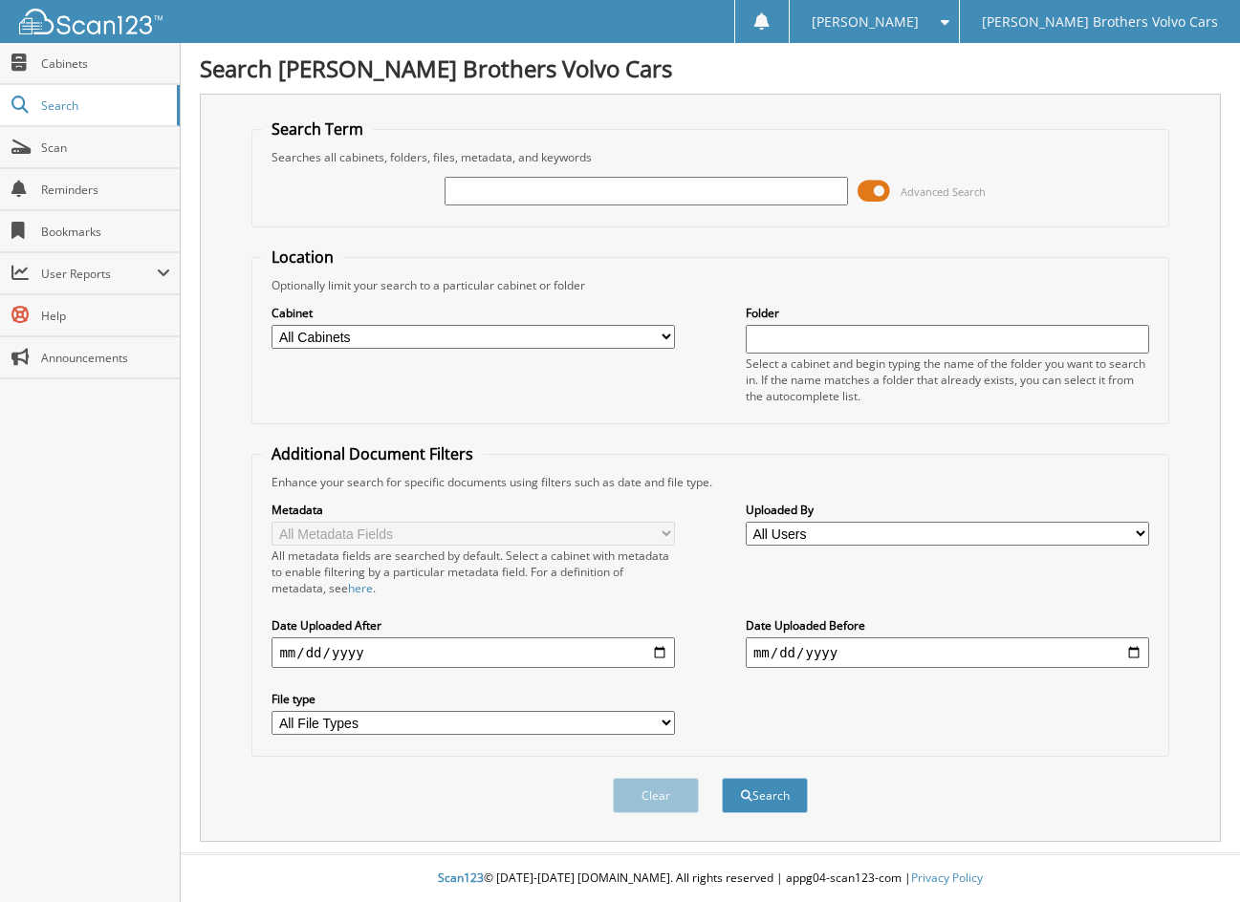  Describe the element at coordinates (473, 625) in the screenshot. I see `label: Date Uploaded After` at that location.